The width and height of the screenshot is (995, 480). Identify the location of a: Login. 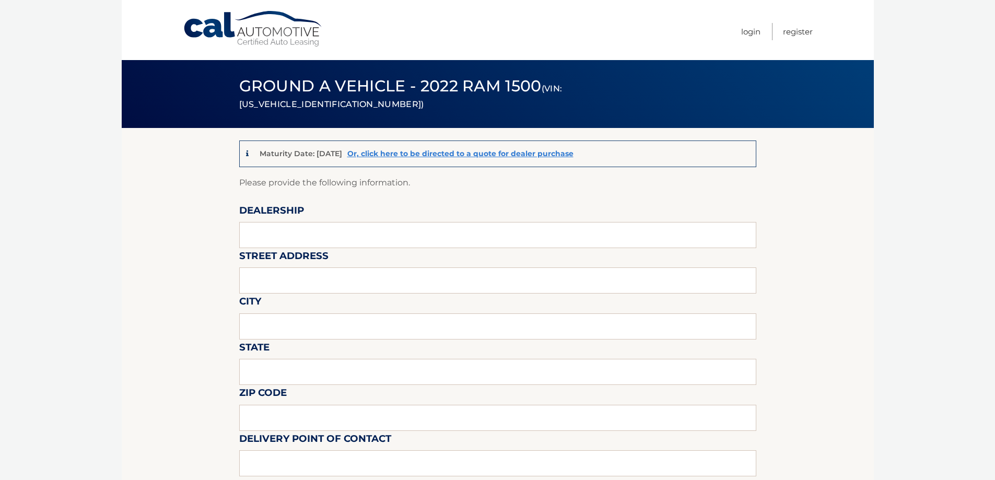
(751, 31).